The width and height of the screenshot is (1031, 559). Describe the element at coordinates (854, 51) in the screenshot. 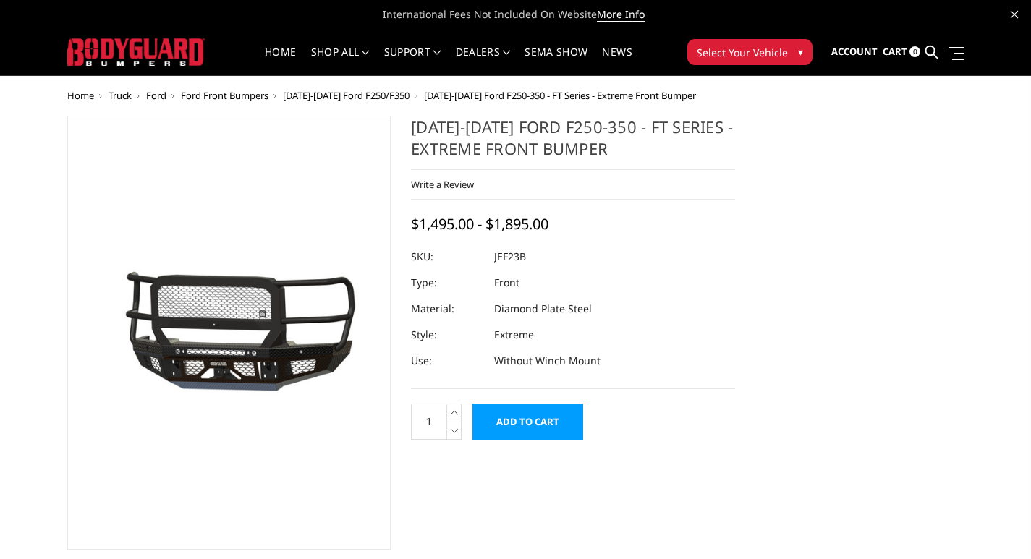

I see `span: Account` at that location.